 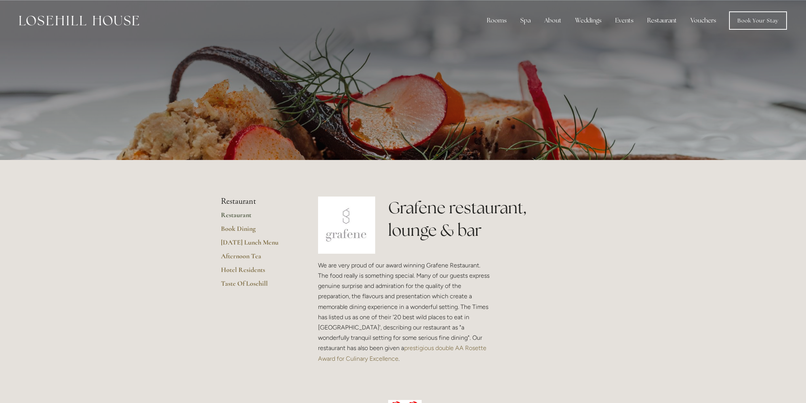 What do you see at coordinates (496, 21) in the screenshot?
I see `div: Rooms` at bounding box center [496, 21].